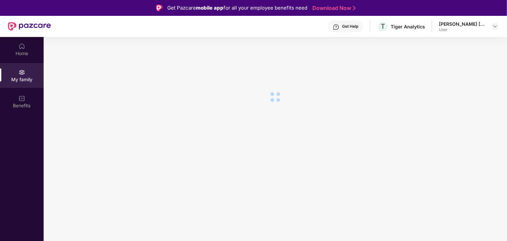  Describe the element at coordinates (350, 26) in the screenshot. I see `div: Get Help` at that location.